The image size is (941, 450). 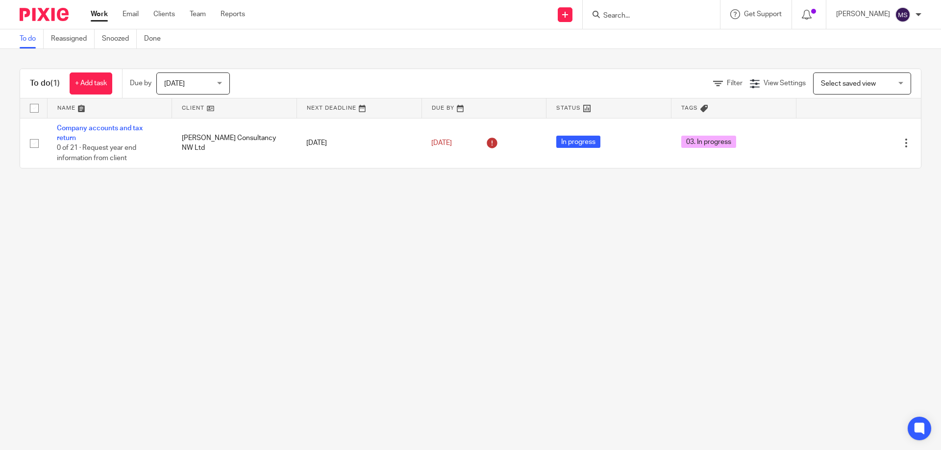 What do you see at coordinates (73, 39) in the screenshot?
I see `a: Reassigned` at bounding box center [73, 39].